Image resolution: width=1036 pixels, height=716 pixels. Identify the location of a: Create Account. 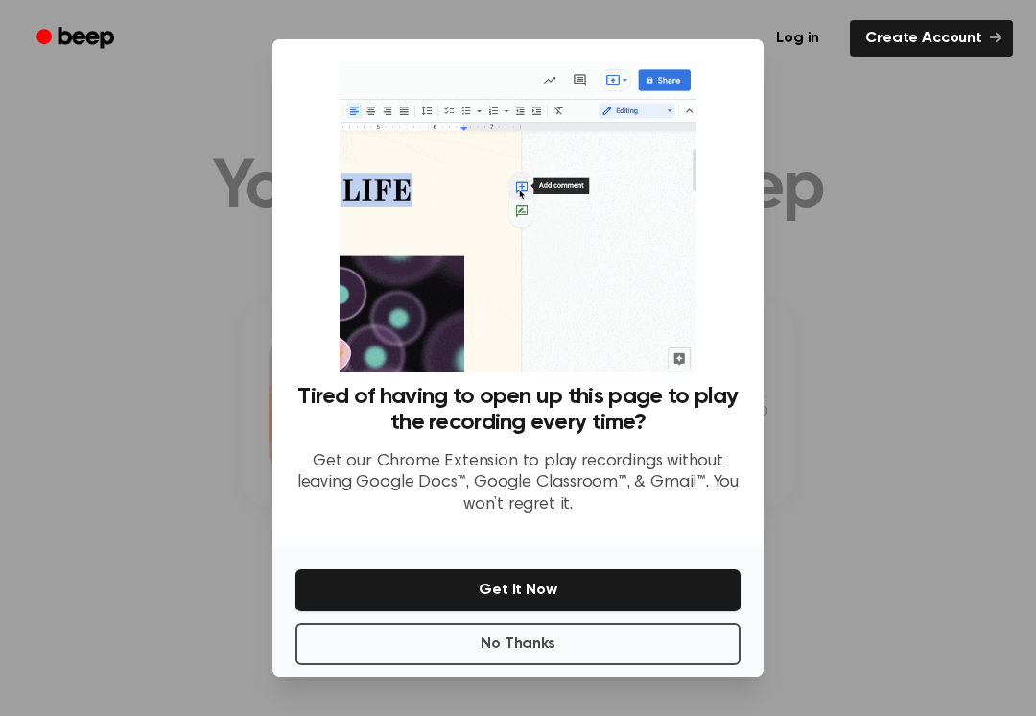
(932, 38).